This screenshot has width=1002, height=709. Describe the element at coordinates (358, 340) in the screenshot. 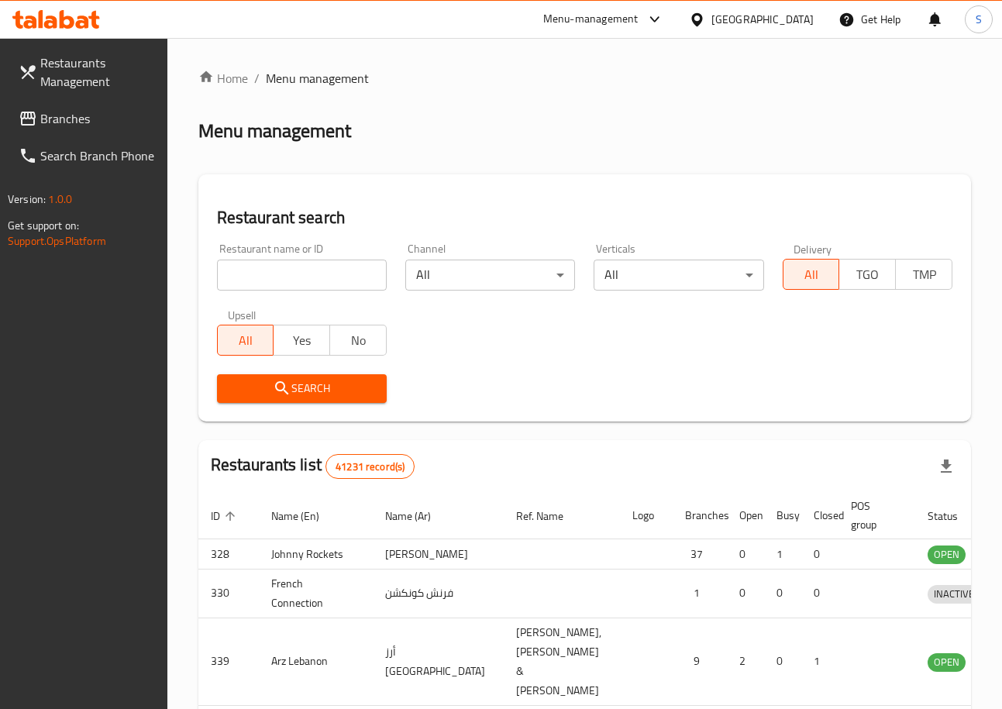

I see `span: No` at that location.